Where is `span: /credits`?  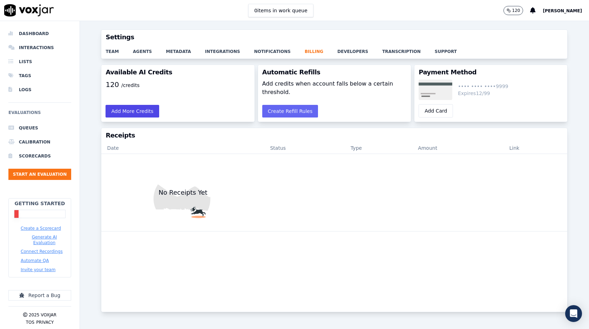 span: /credits is located at coordinates (130, 85).